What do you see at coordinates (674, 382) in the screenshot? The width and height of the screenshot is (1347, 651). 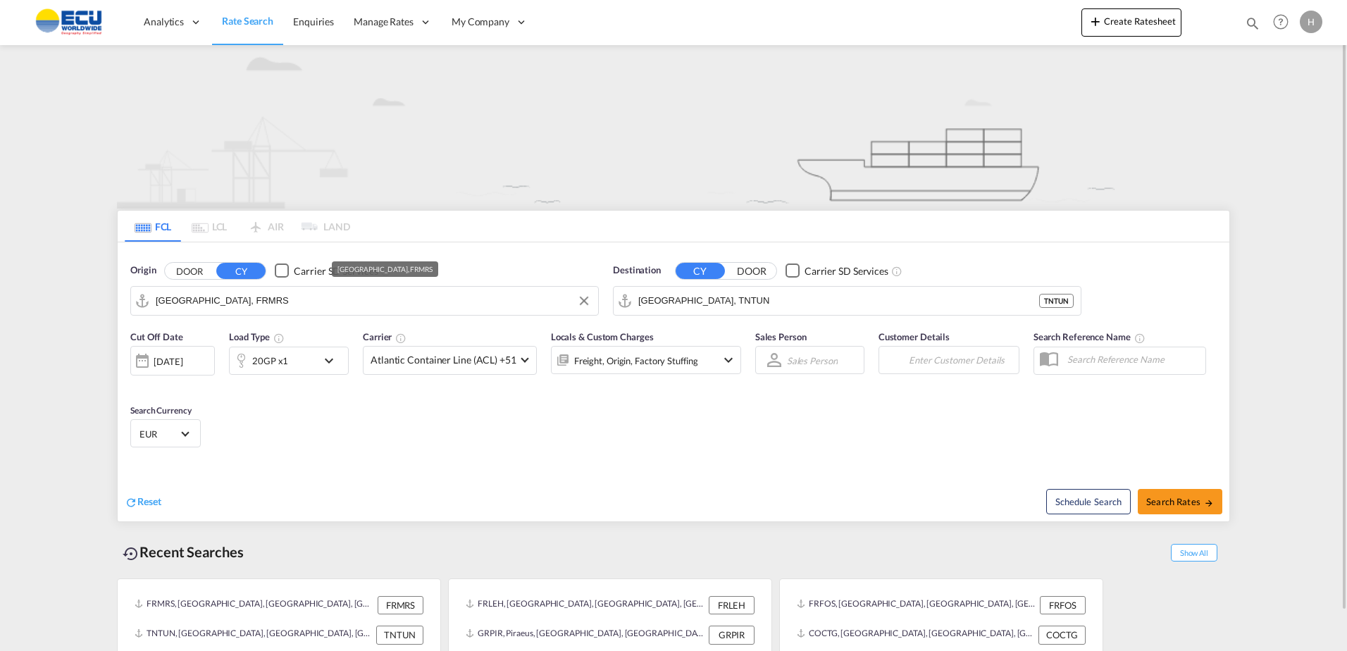 I see `div: Origin DOOR CY Checkbox No InkUnchecked: Search for CY (Container Yard) services for all selected...` at bounding box center [674, 382].